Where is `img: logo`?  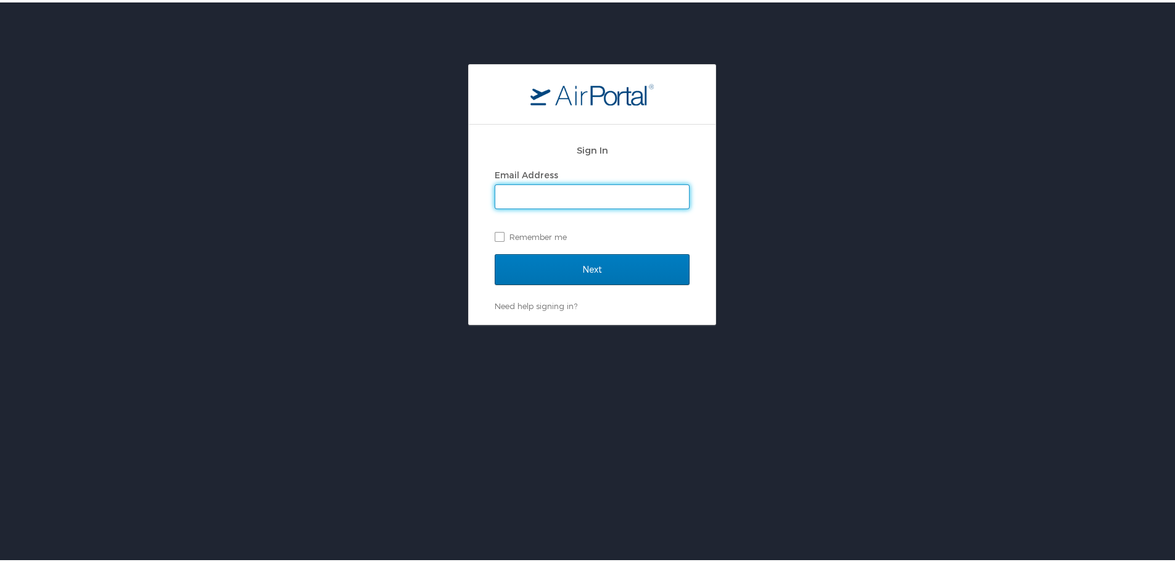 img: logo is located at coordinates (592, 92).